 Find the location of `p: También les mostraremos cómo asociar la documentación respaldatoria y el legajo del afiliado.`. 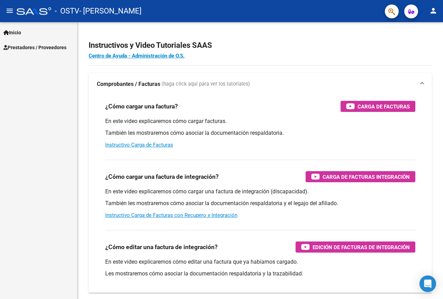

p: También les mostraremos cómo asociar la documentación respaldatoria y el legajo del afiliado. is located at coordinates (260, 203).